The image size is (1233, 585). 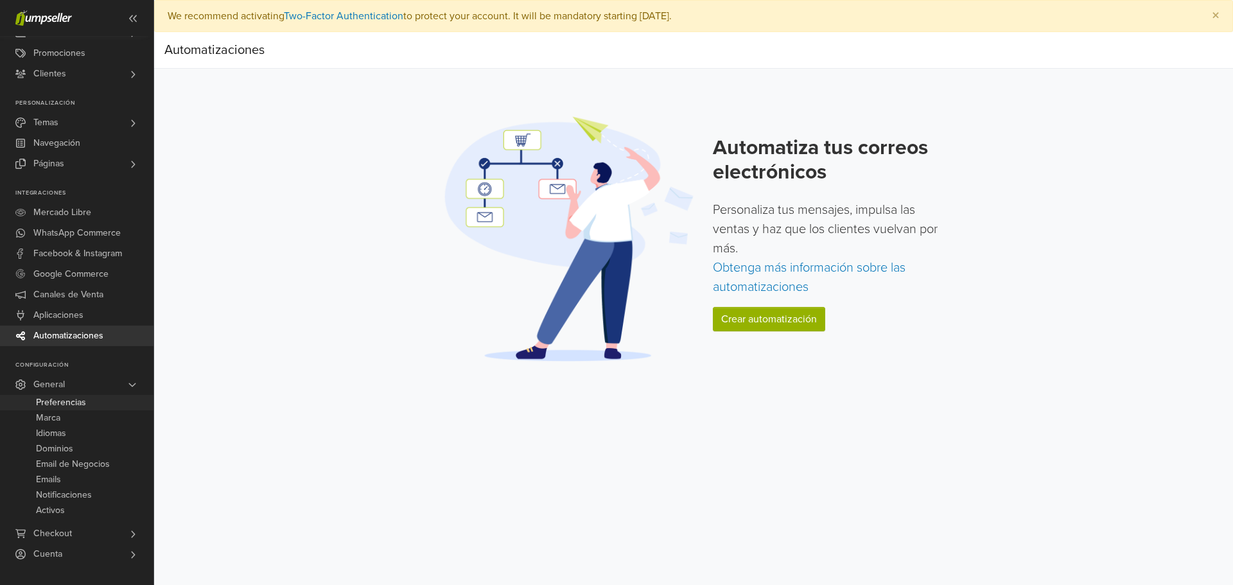 I want to click on span: Emails, so click(x=48, y=480).